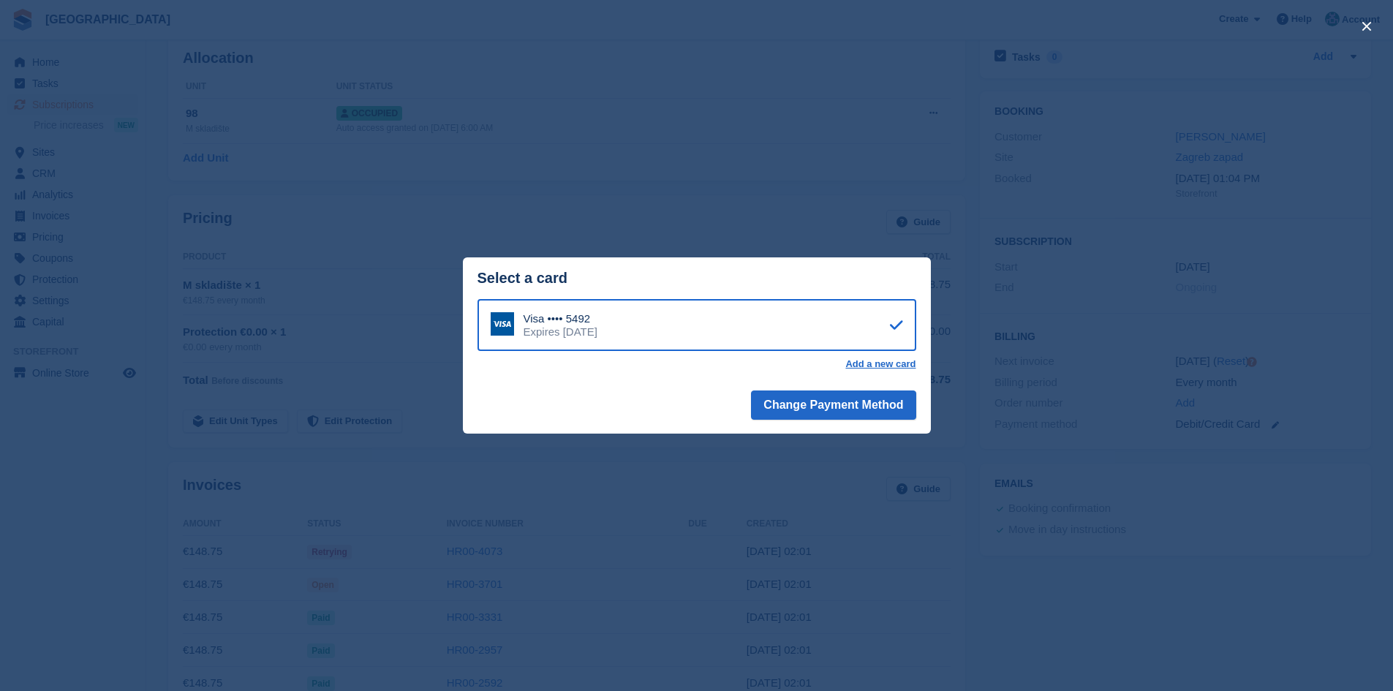  I want to click on button: close, so click(1367, 26).